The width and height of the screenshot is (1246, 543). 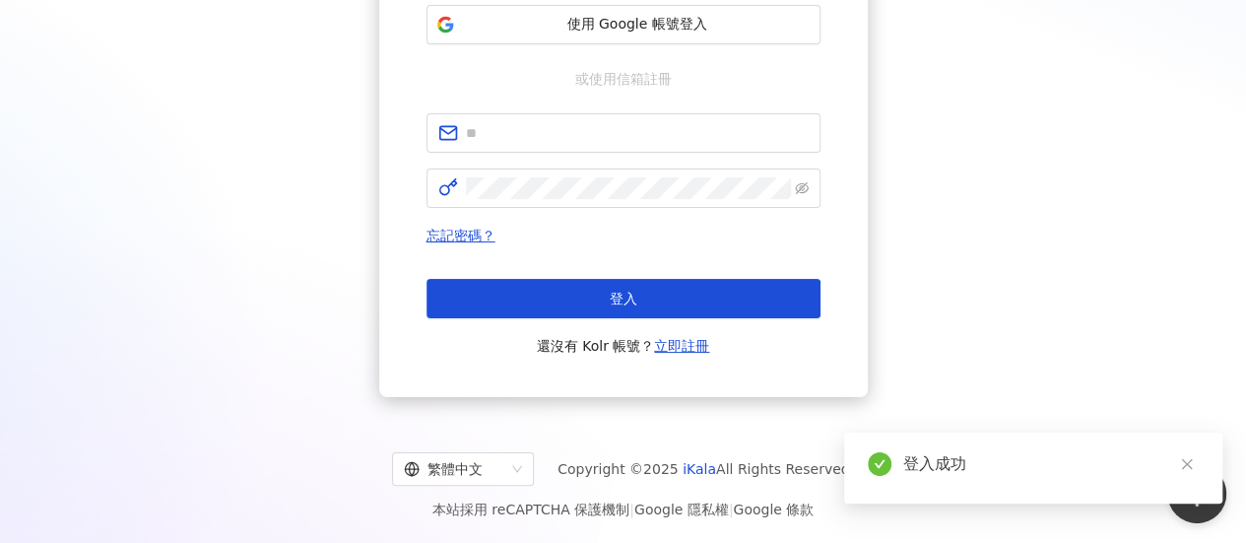 I want to click on div: 繁體中文, so click(x=454, y=469).